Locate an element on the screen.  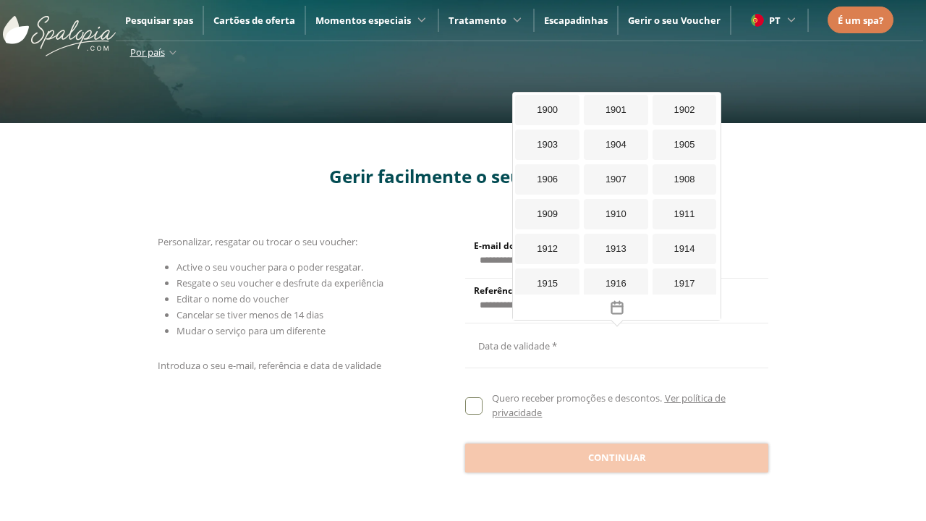
div: 1917 is located at coordinates (684, 284).